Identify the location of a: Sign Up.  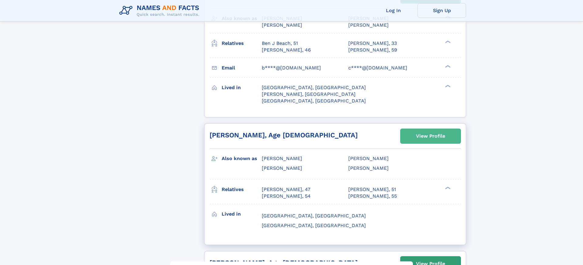
(441, 10).